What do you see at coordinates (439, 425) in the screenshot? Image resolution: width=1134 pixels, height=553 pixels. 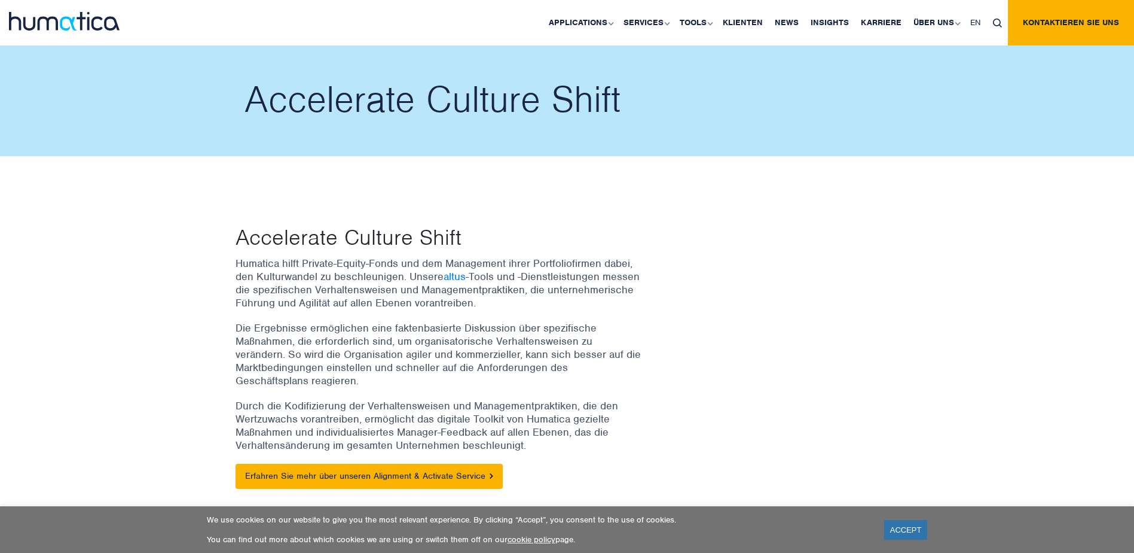 I see `p: Durch die Kodifizierung der Verhaltensweisen und Managementpraktiken, die den Wertzuwachs vorantr...` at bounding box center [439, 425].